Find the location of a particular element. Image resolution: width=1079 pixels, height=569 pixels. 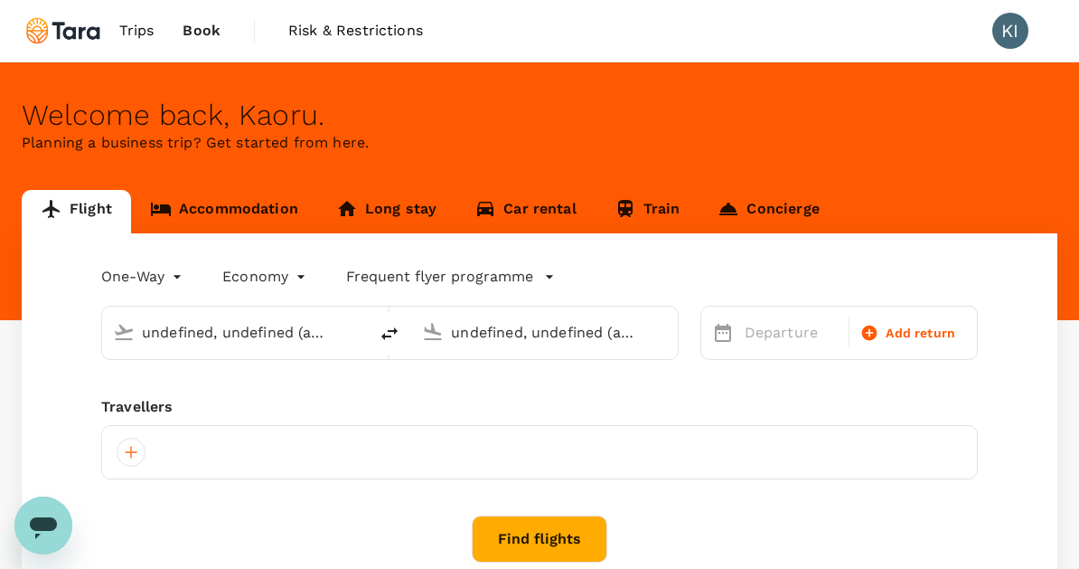

div: Travellers is located at coordinates (540, 407).